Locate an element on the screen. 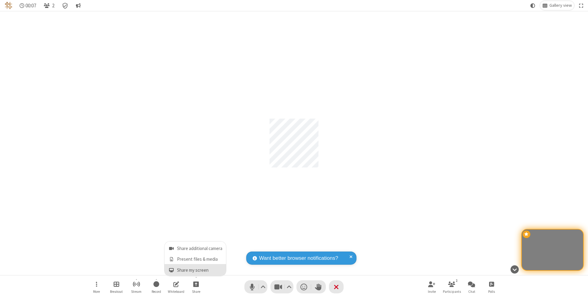  div: Timer is located at coordinates (28, 6).